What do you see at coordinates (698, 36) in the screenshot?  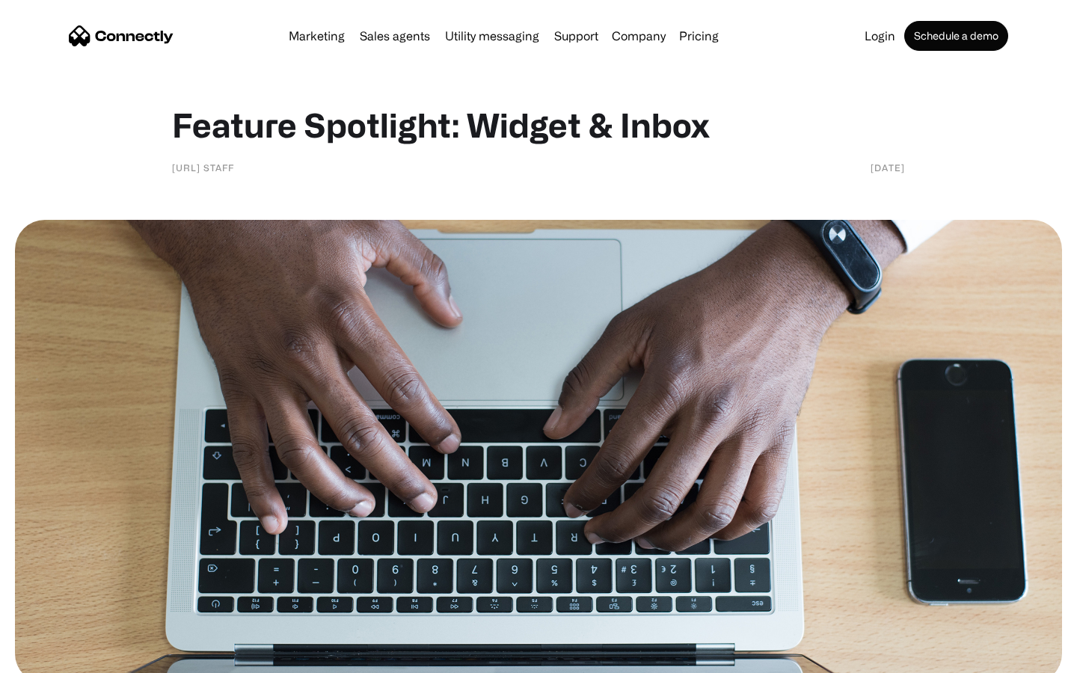 I see `a: Pricing` at bounding box center [698, 36].